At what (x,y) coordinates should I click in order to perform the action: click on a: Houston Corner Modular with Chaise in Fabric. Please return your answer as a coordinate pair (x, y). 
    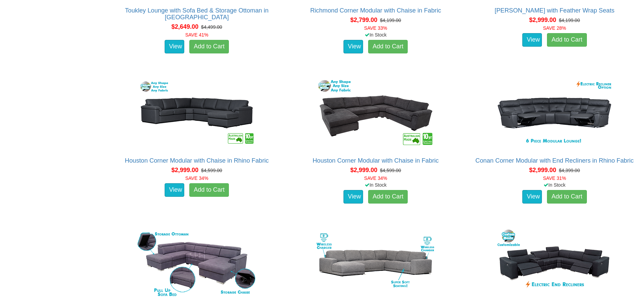
    Looking at the image, I should click on (375, 161).